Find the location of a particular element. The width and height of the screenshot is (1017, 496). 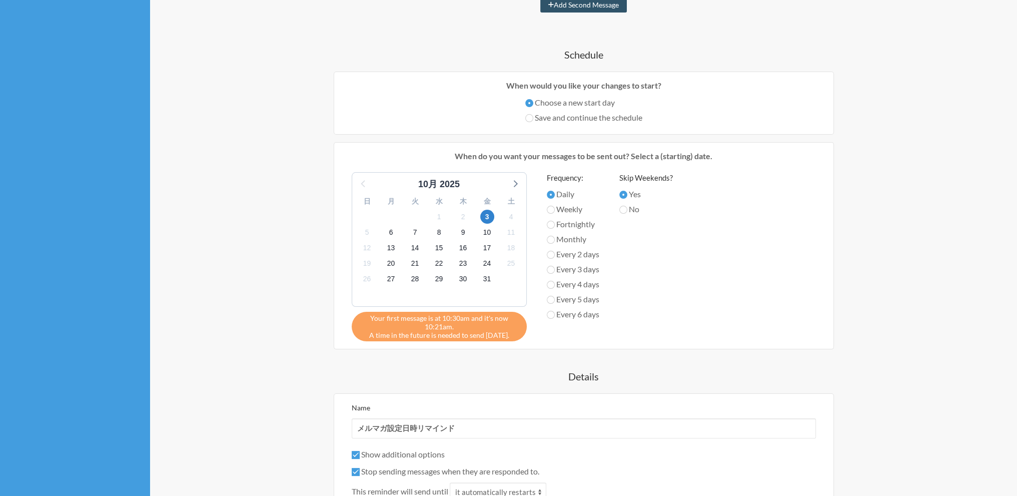

span: 2025年11月10日月曜日 is located at coordinates (487, 232).